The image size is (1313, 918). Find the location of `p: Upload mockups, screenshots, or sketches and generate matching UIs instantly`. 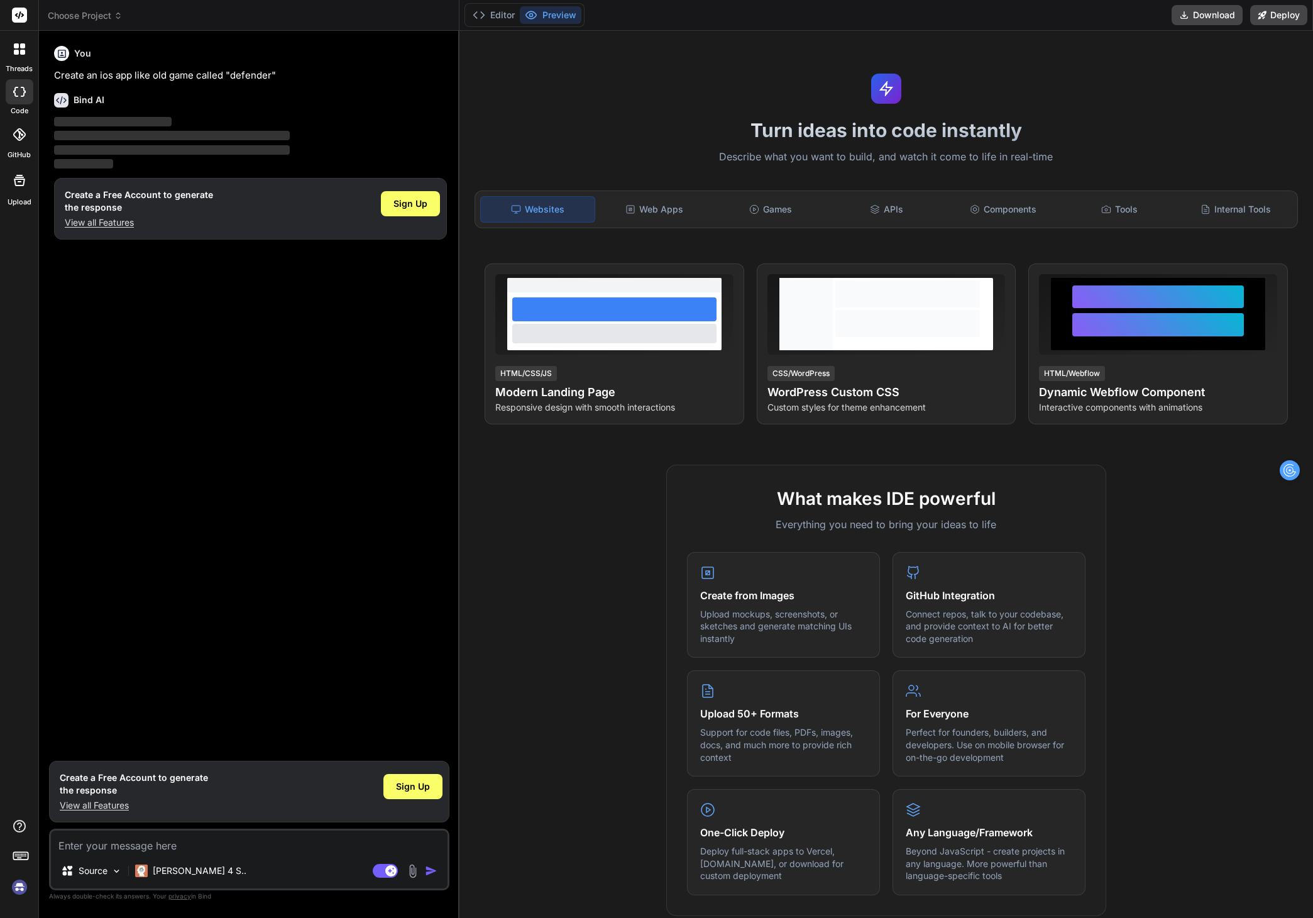

p: Upload mockups, screenshots, or sketches and generate matching UIs instantly is located at coordinates (783, 626).